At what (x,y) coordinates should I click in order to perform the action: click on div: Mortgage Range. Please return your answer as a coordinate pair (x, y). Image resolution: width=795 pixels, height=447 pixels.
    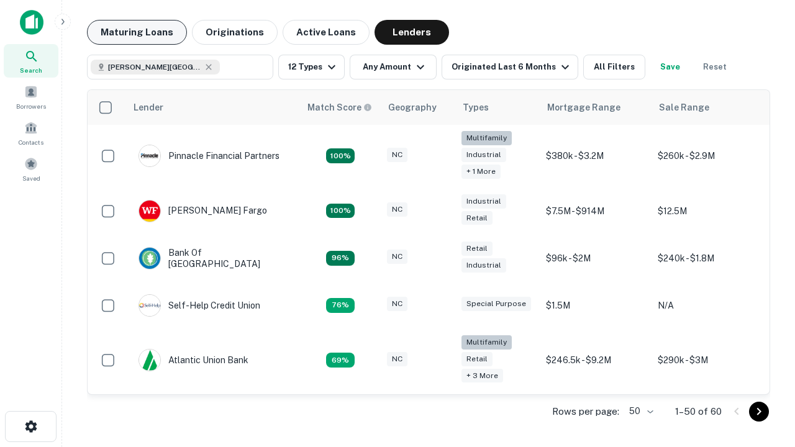
    Looking at the image, I should click on (584, 107).